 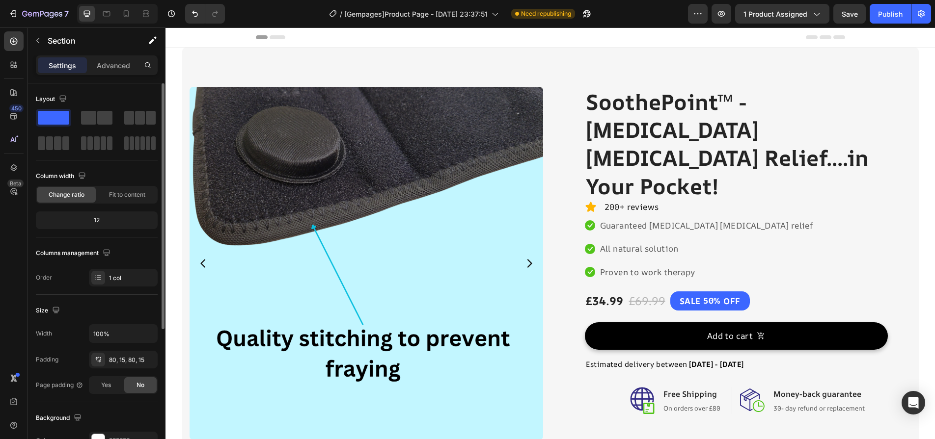 What do you see at coordinates (16, 109) in the screenshot?
I see `div: 450` at bounding box center [16, 109].